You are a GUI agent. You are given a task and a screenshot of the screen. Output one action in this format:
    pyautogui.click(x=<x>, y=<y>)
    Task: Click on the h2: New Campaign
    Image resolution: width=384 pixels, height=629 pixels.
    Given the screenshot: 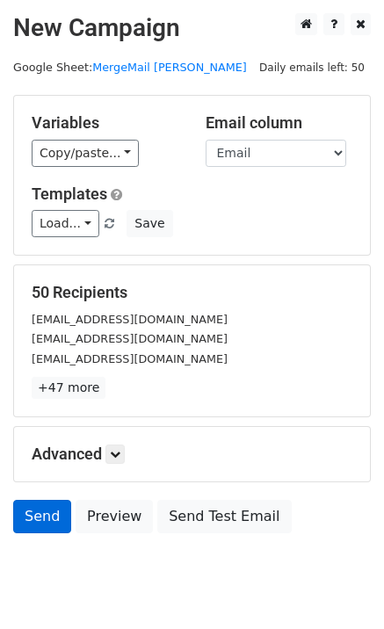 What is the action you would take?
    pyautogui.click(x=192, y=28)
    